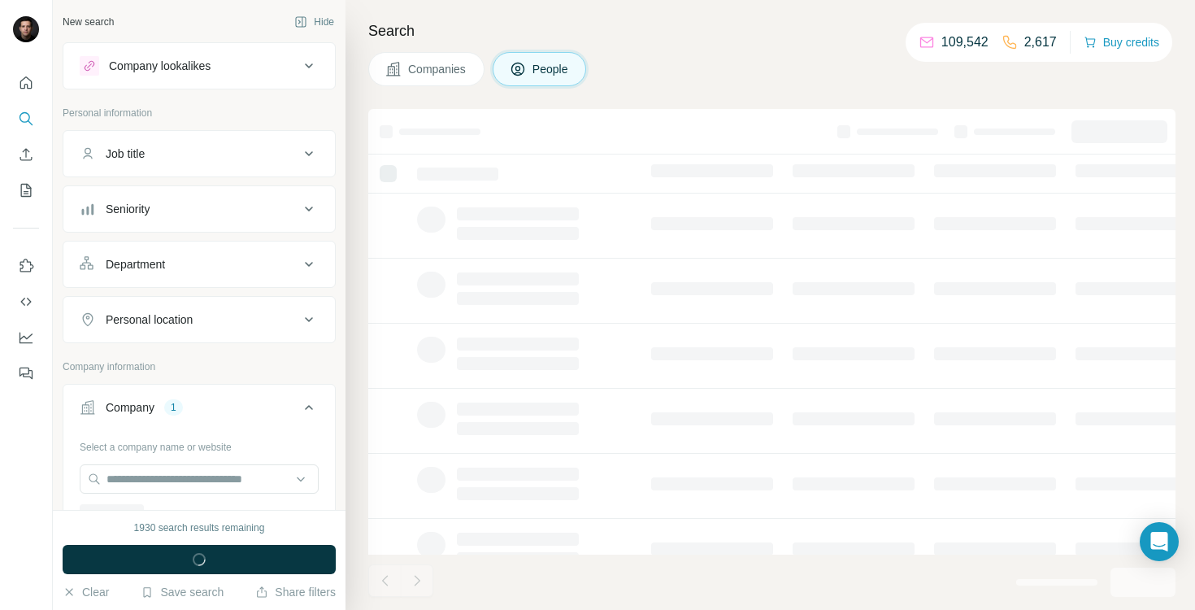 This screenshot has height=610, width=1195. I want to click on img: Avatar, so click(26, 29).